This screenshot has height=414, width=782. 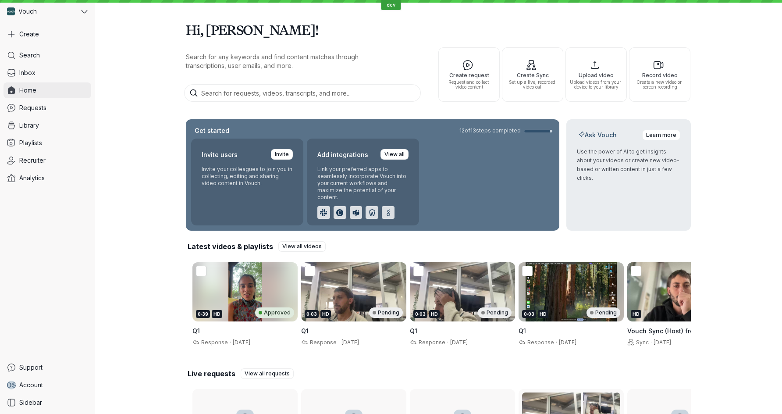 I want to click on span: Sync, so click(x=641, y=342).